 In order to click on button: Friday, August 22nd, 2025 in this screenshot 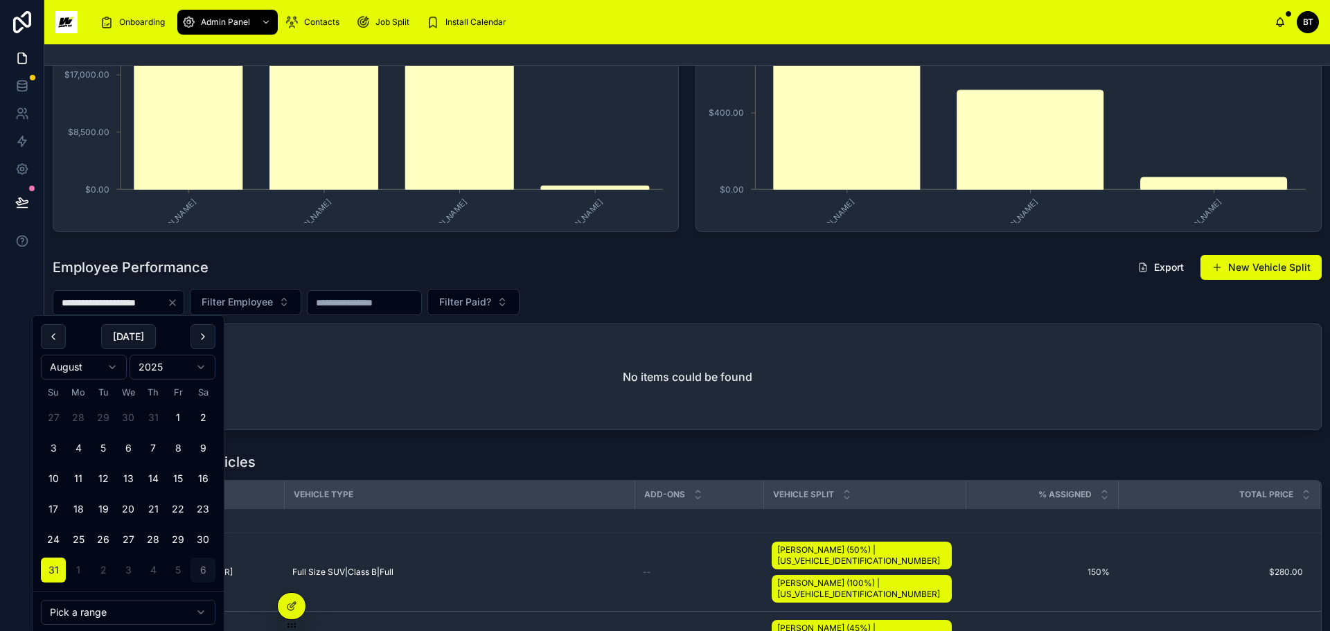, I will do `click(178, 509)`.